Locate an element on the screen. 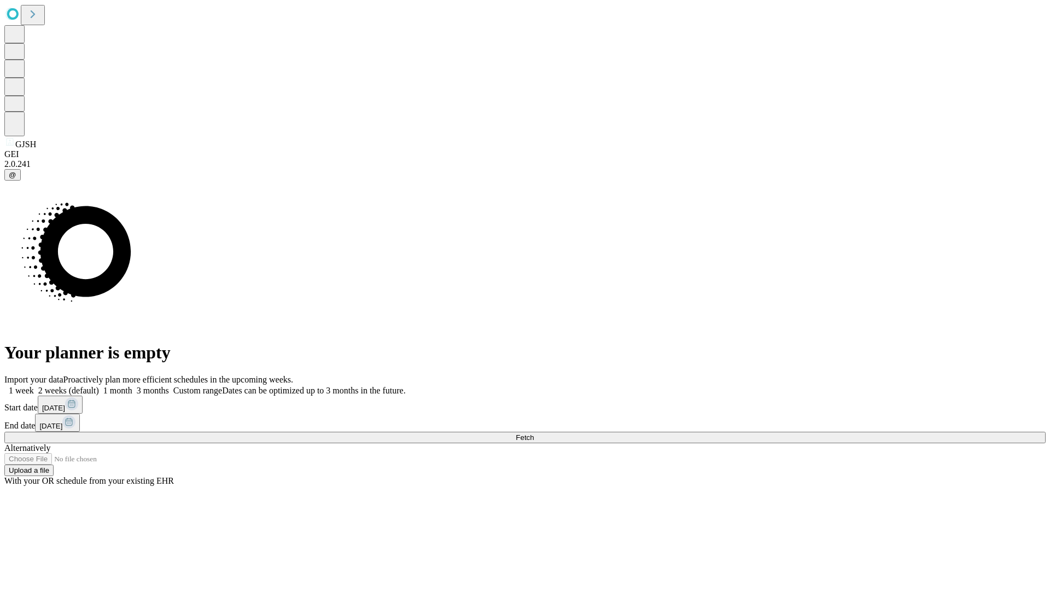  span: 2 weeks (default) is located at coordinates (68, 390).